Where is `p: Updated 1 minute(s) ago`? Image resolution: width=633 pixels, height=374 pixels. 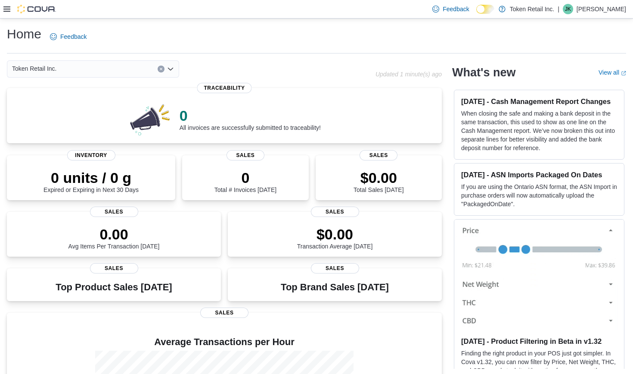
p: Updated 1 minute(s) ago is located at coordinates (409, 74).